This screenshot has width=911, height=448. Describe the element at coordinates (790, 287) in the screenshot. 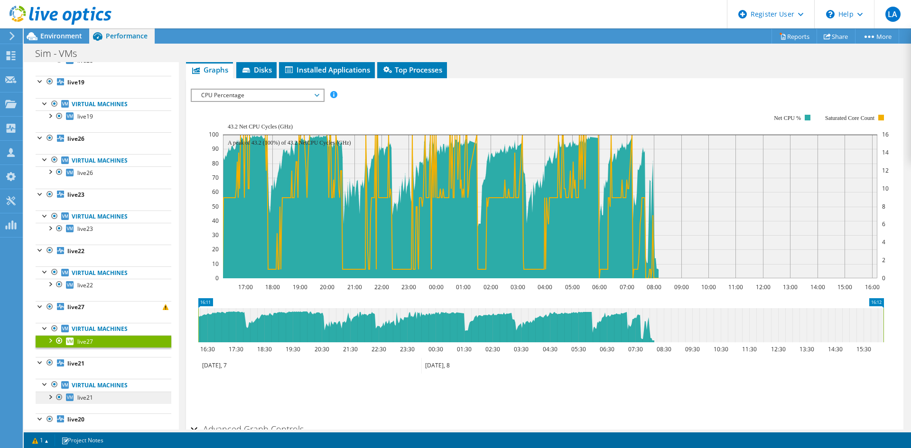

I see `text: 13:00` at that location.